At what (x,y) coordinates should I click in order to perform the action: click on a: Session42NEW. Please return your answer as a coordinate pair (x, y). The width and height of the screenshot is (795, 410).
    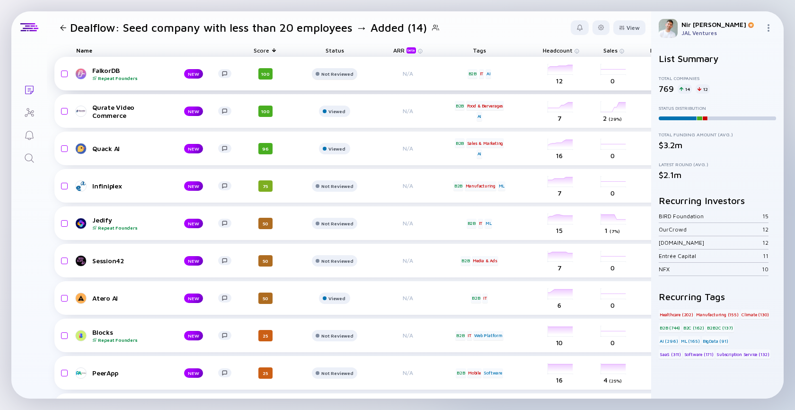
    Looking at the image, I should click on (158, 261).